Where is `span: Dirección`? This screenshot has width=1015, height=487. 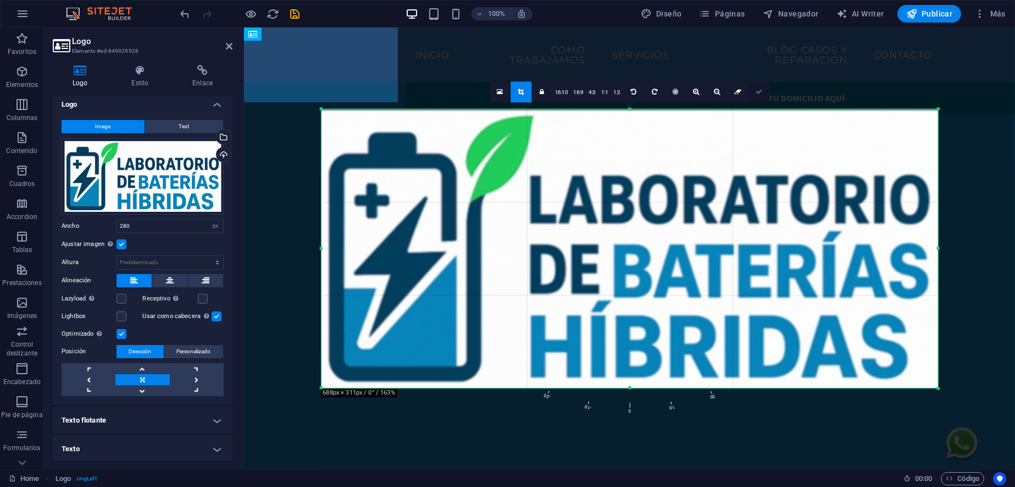 span: Dirección is located at coordinates (140, 351).